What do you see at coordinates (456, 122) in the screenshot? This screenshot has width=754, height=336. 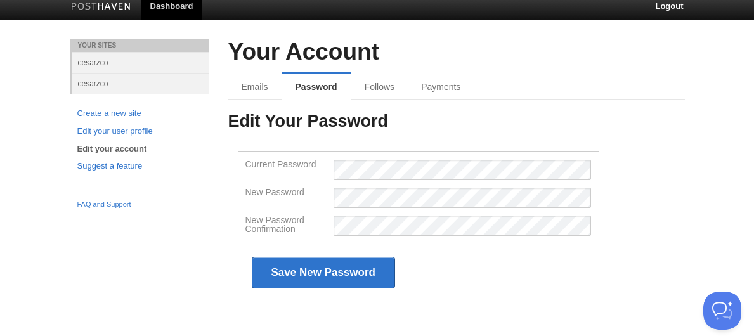 I see `h3: Edit Your Password` at bounding box center [456, 122].